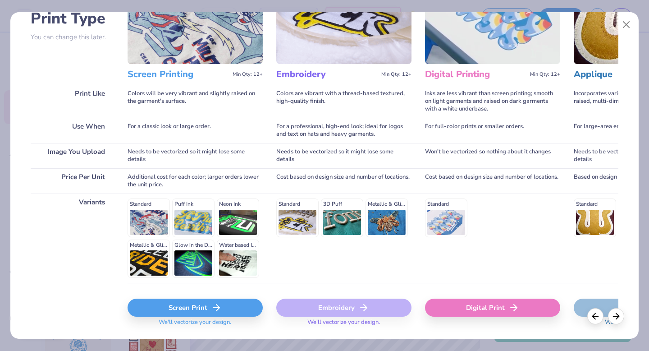 The width and height of the screenshot is (649, 351). I want to click on button: Close, so click(627, 25).